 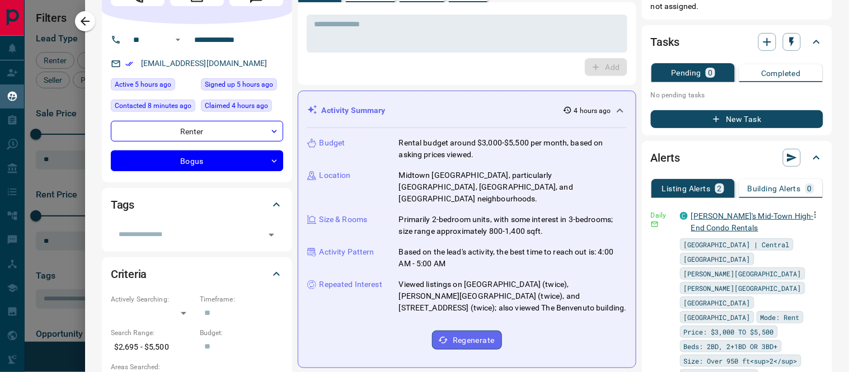 I want to click on span: Beds: 2BD, 2+1BD OR 3BD+, so click(x=731, y=347).